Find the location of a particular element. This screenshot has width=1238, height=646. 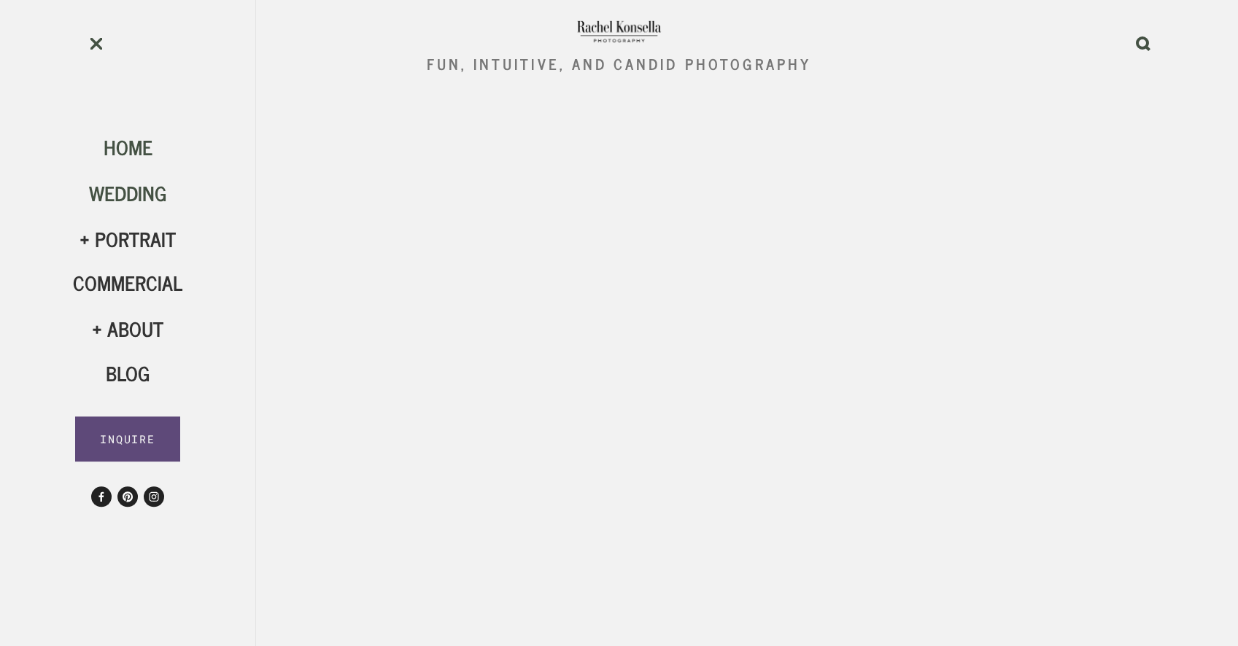

a: KonsellaPhoto is located at coordinates (128, 497).